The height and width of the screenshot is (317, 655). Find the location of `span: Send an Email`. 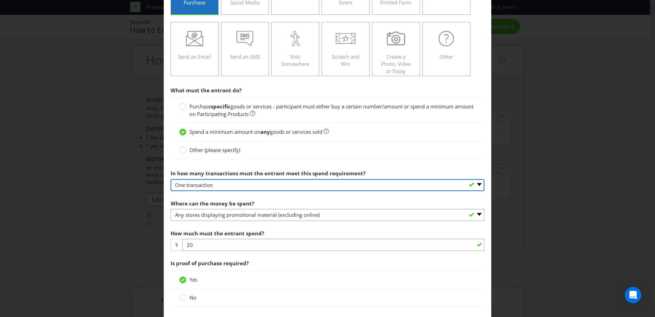

span: Send an Email is located at coordinates (194, 57).